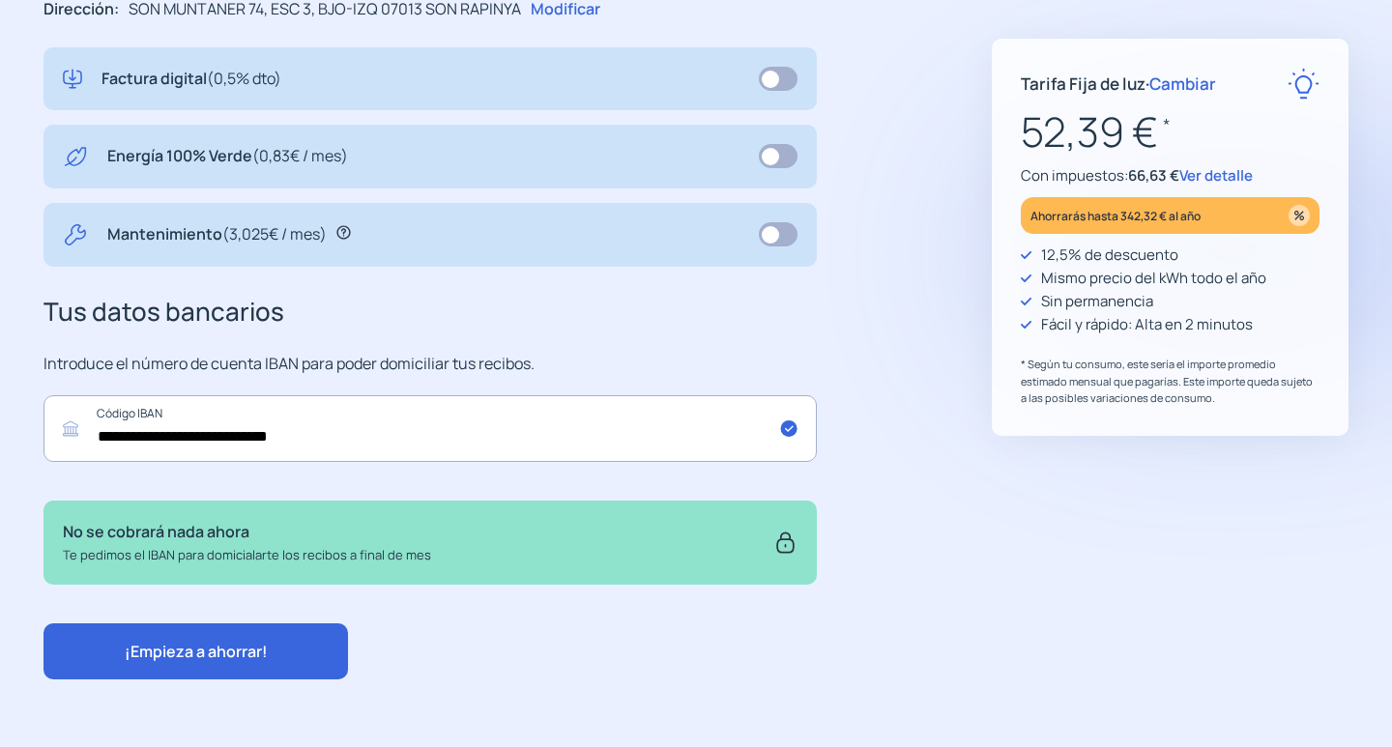  Describe the element at coordinates (217, 235) in the screenshot. I see `p: Mantenimiento` at that location.